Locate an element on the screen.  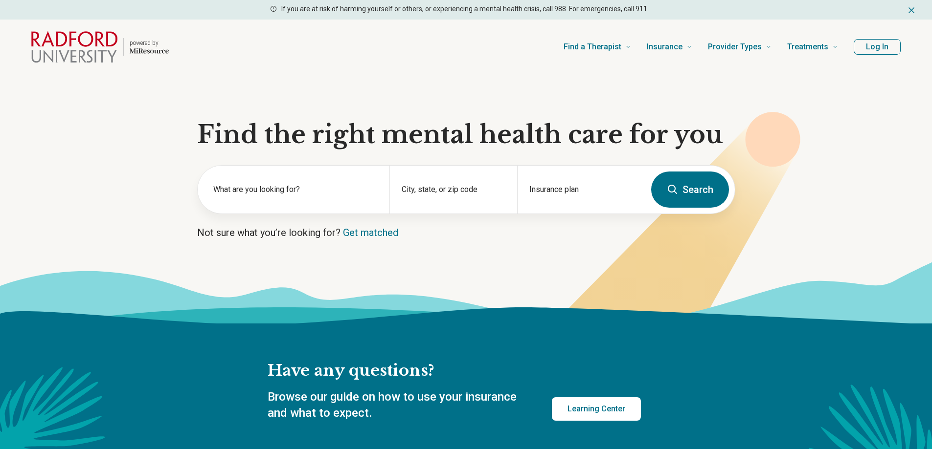
a: Learning Center is located at coordinates (596, 409).